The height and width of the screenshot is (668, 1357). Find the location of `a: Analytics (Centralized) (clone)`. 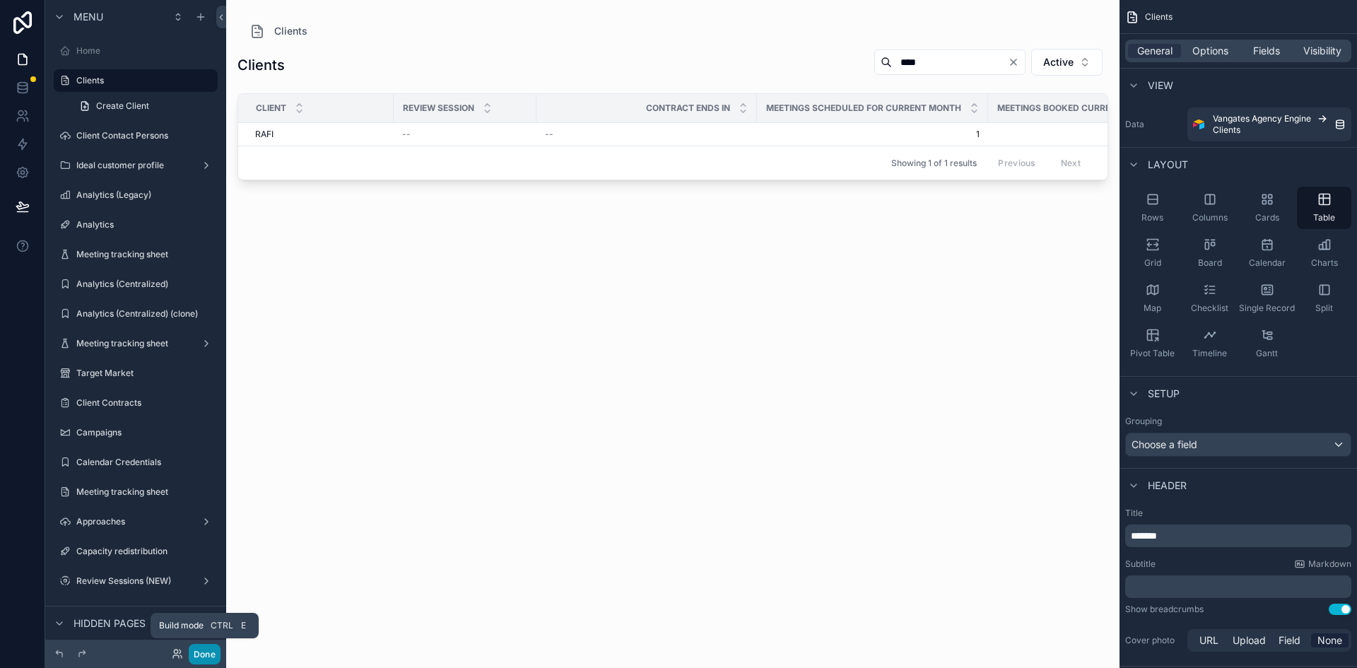

a: Analytics (Centralized) (clone) is located at coordinates (136, 314).